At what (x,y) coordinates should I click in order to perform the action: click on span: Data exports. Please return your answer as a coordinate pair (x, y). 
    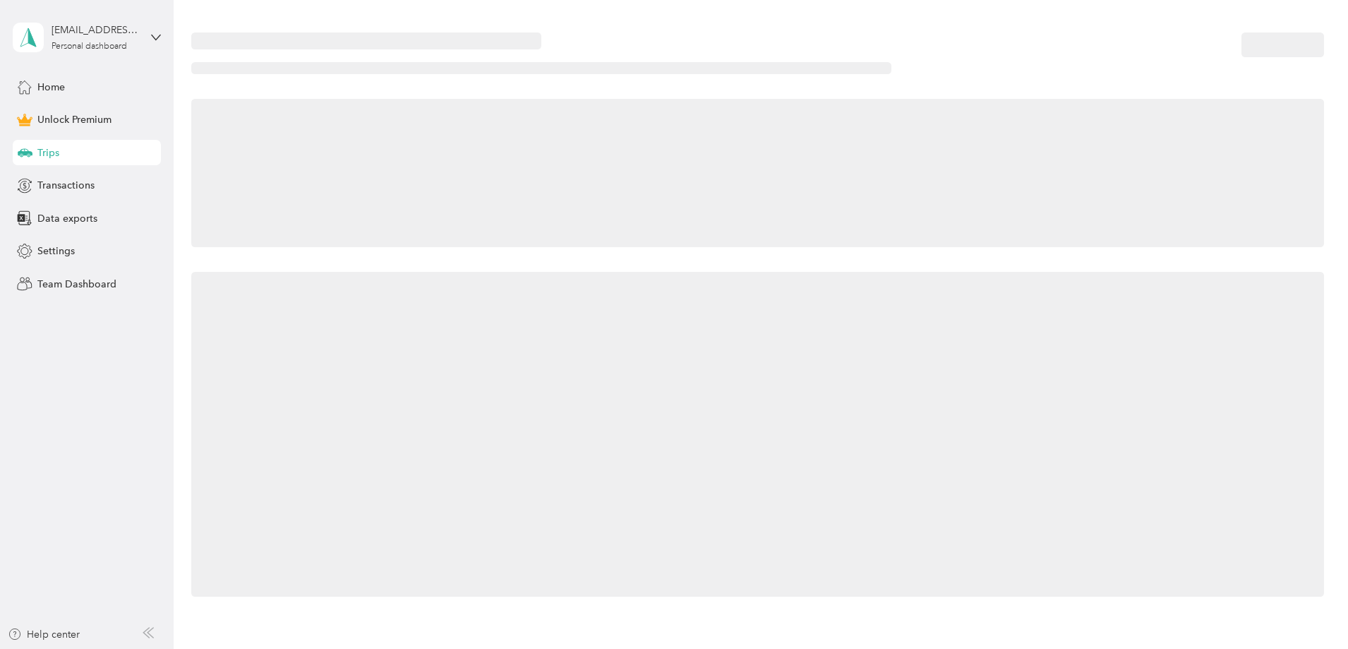
    Looking at the image, I should click on (67, 218).